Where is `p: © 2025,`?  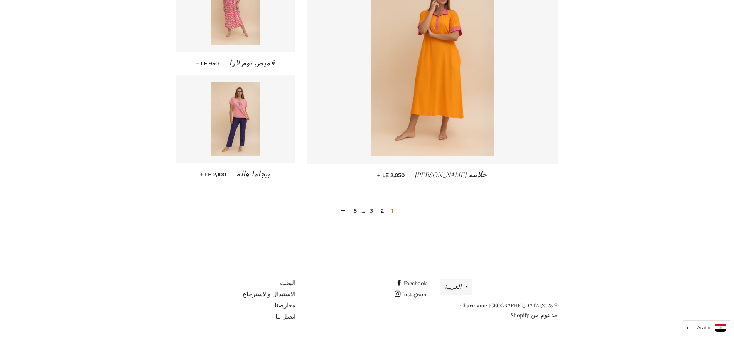 p: © 2025, is located at coordinates (498, 311).